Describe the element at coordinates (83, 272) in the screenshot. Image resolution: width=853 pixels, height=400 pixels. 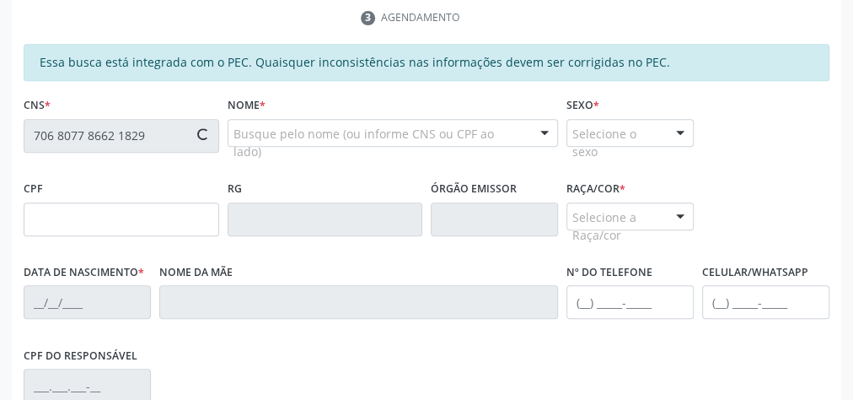
I see `label: Data de nascimento` at that location.